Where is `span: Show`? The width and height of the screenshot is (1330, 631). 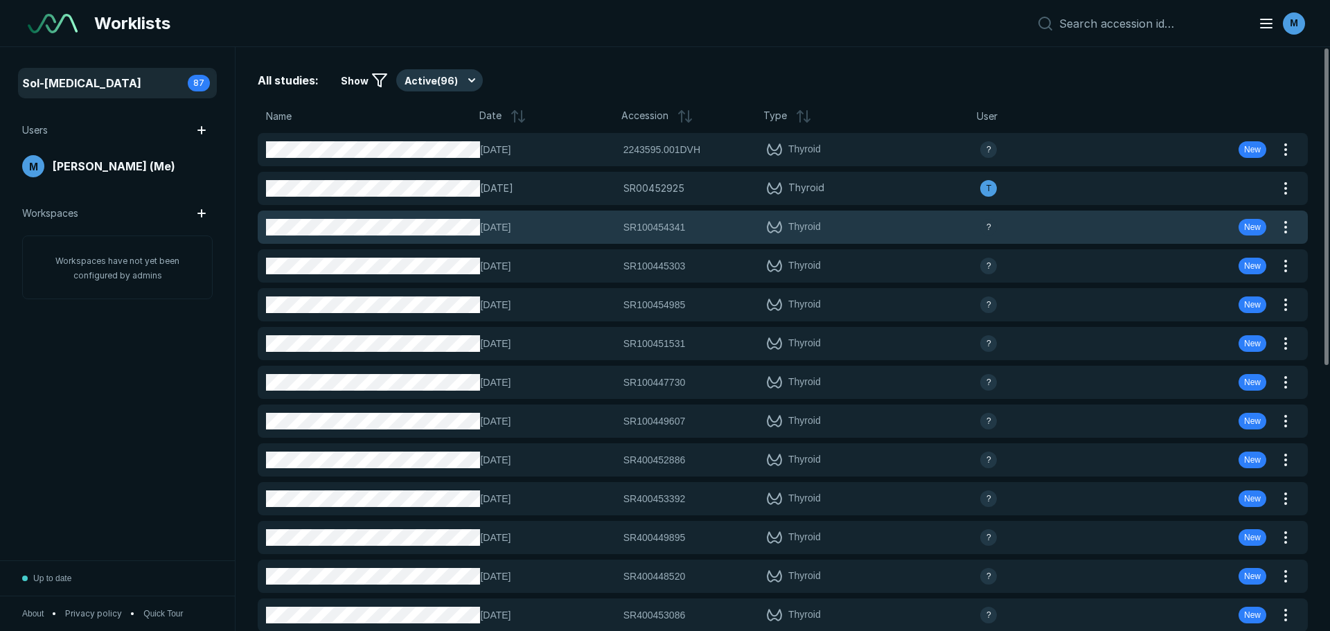
span: Show is located at coordinates (355, 80).